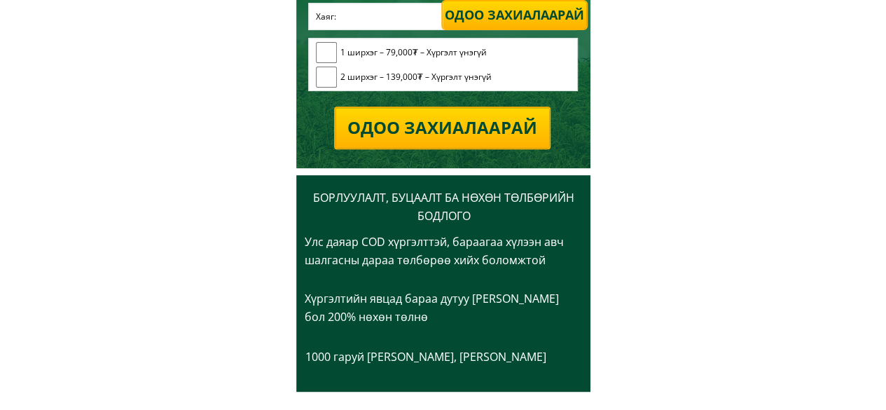 The height and width of the screenshot is (410, 886). I want to click on span: 2 ширхэг – 139,000₮ – Хүргэлт үнэгүй, so click(416, 76).